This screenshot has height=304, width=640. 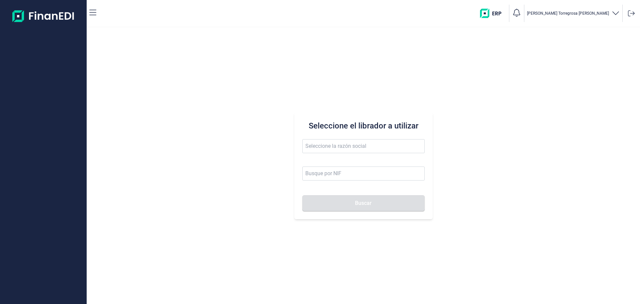 What do you see at coordinates (363, 146) in the screenshot?
I see `input: Seleccione la razón social` at bounding box center [363, 146].